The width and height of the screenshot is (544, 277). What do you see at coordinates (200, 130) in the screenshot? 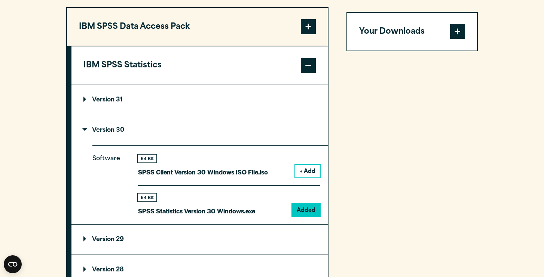
I see `summary: Version 30` at bounding box center [200, 130].